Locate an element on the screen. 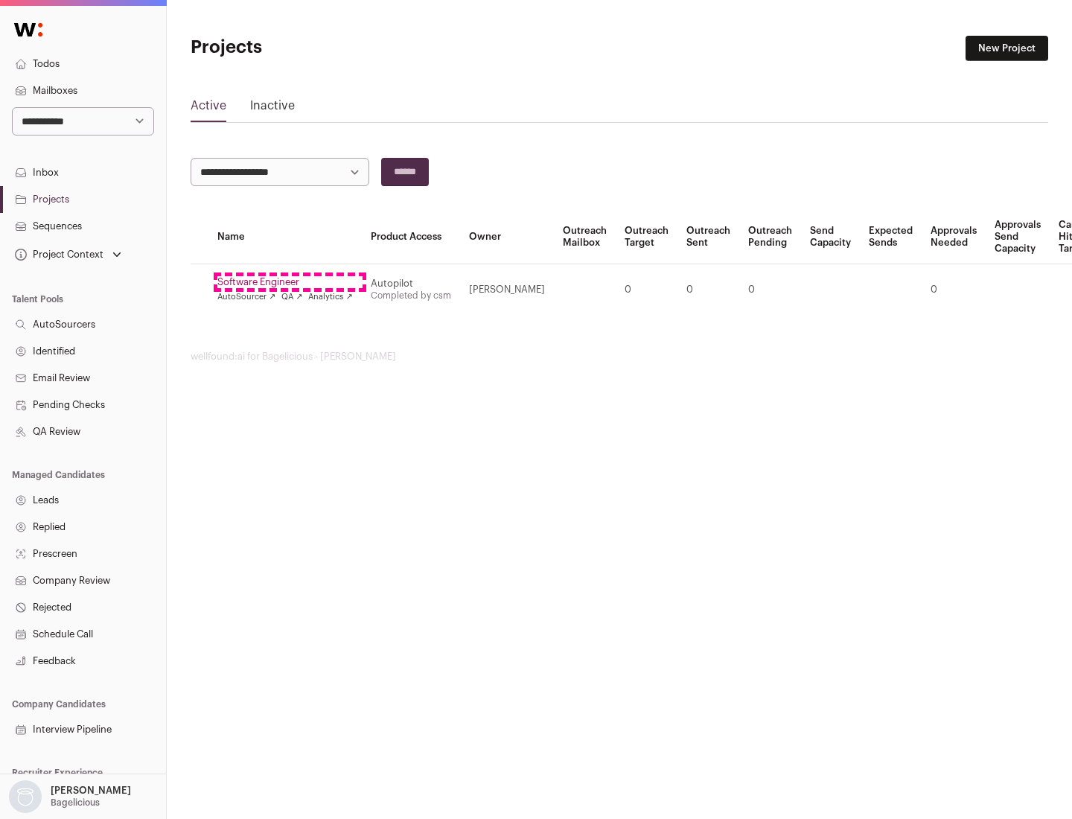 The width and height of the screenshot is (1072, 819). a: Completed by csm is located at coordinates (411, 295).